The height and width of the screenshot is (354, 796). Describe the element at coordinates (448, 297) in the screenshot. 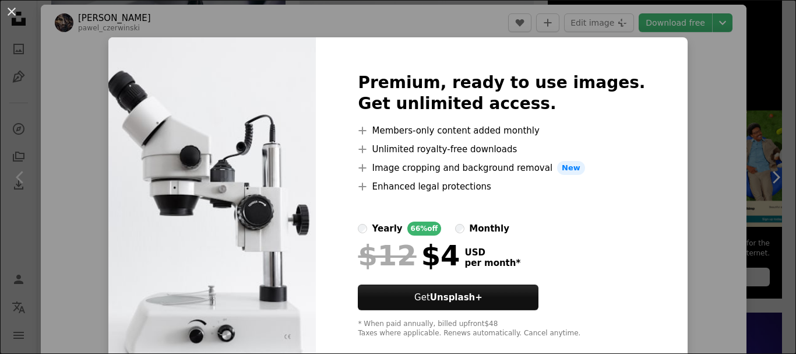

I see `button: GetUnsplash+` at that location.